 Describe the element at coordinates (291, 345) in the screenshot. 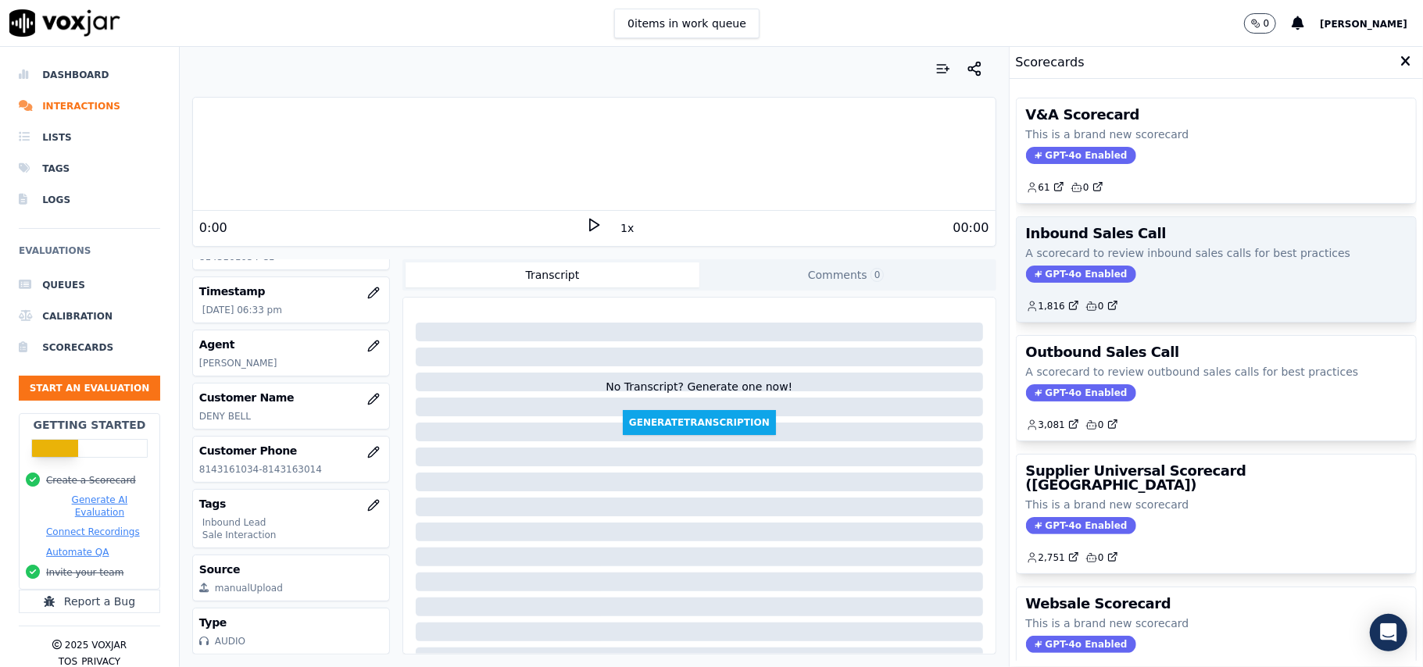

I see `h3: Agent` at that location.